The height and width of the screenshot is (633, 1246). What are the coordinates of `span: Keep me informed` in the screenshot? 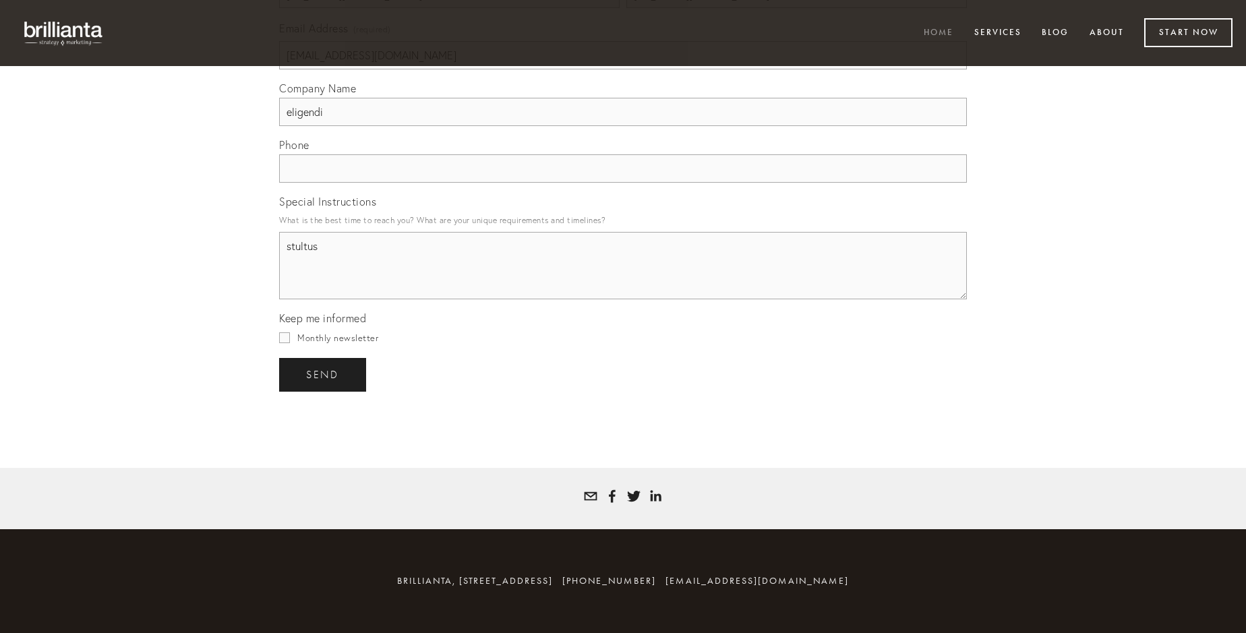 It's located at (322, 318).